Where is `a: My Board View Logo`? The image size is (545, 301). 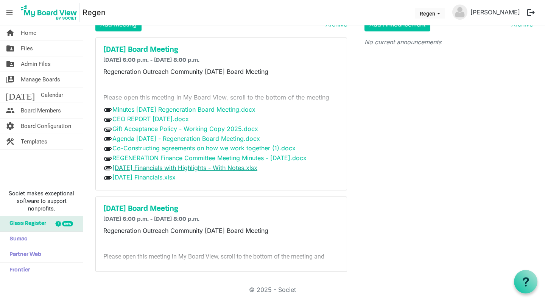 a: My Board View Logo is located at coordinates (50, 12).